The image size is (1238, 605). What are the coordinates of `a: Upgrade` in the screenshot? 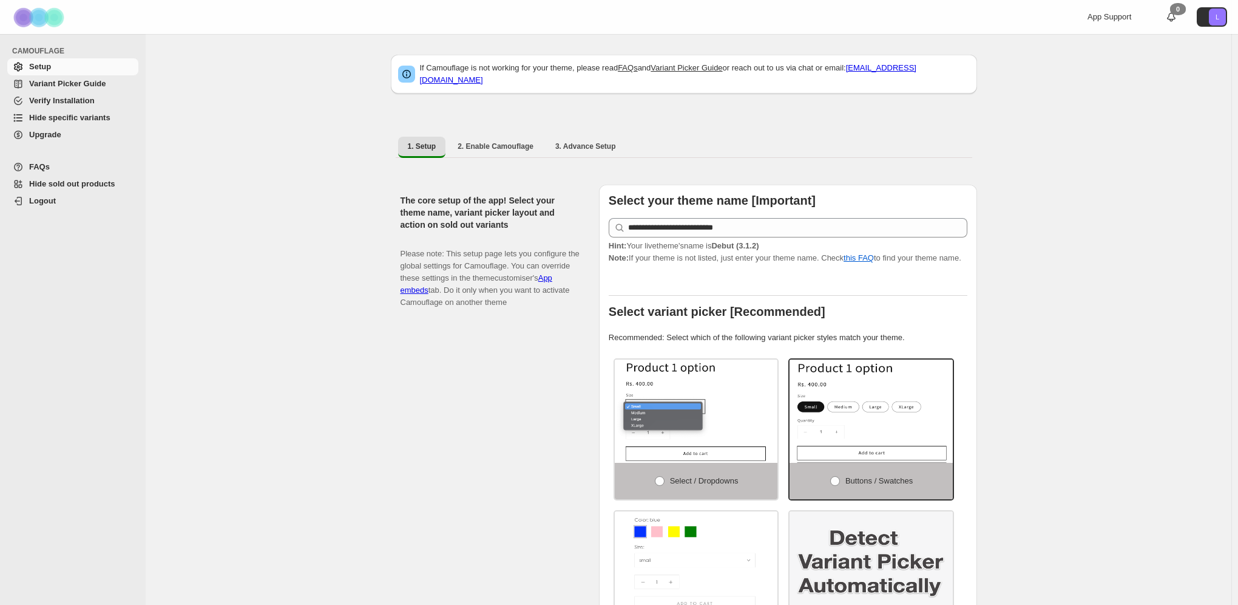 It's located at (73, 135).